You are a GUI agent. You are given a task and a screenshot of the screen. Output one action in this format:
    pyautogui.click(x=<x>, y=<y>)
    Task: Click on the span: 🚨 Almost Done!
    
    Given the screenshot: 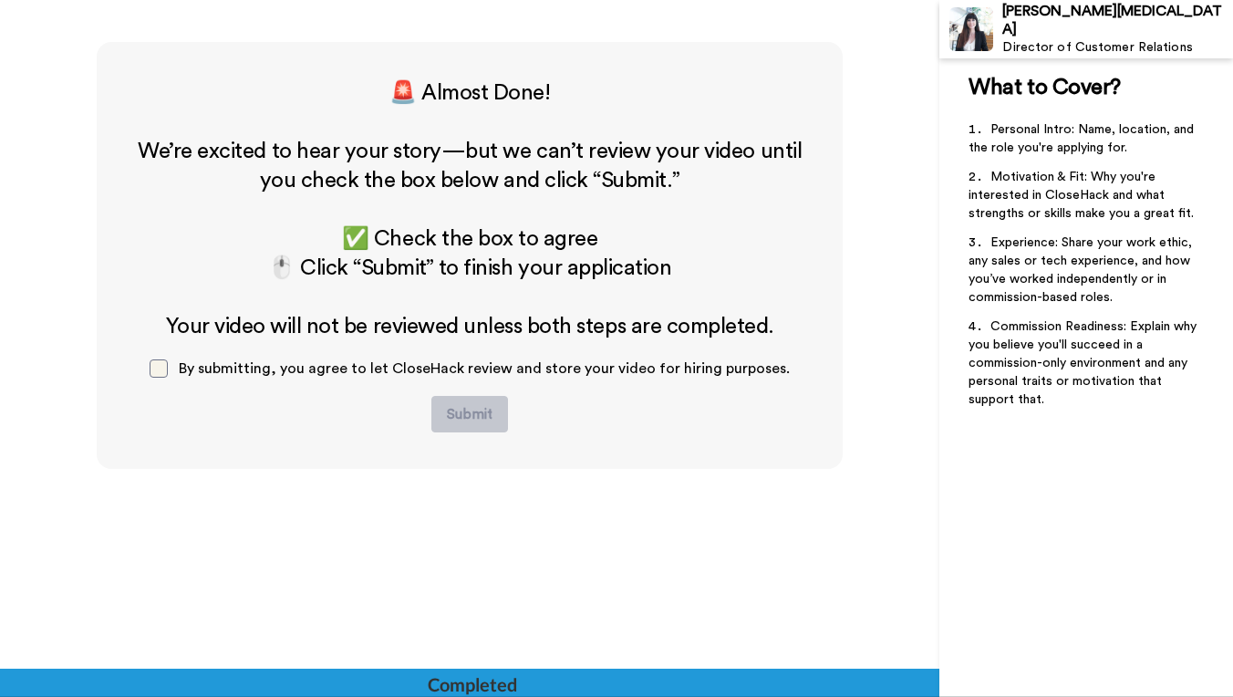 What is the action you would take?
    pyautogui.click(x=470, y=93)
    